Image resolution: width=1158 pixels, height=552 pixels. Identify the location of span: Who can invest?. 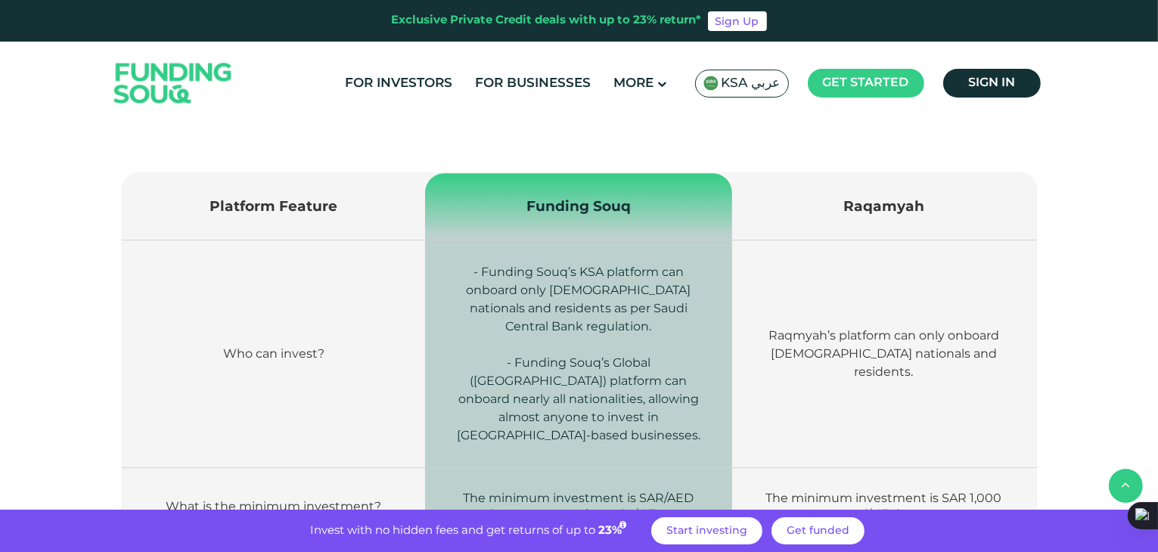
(274, 353).